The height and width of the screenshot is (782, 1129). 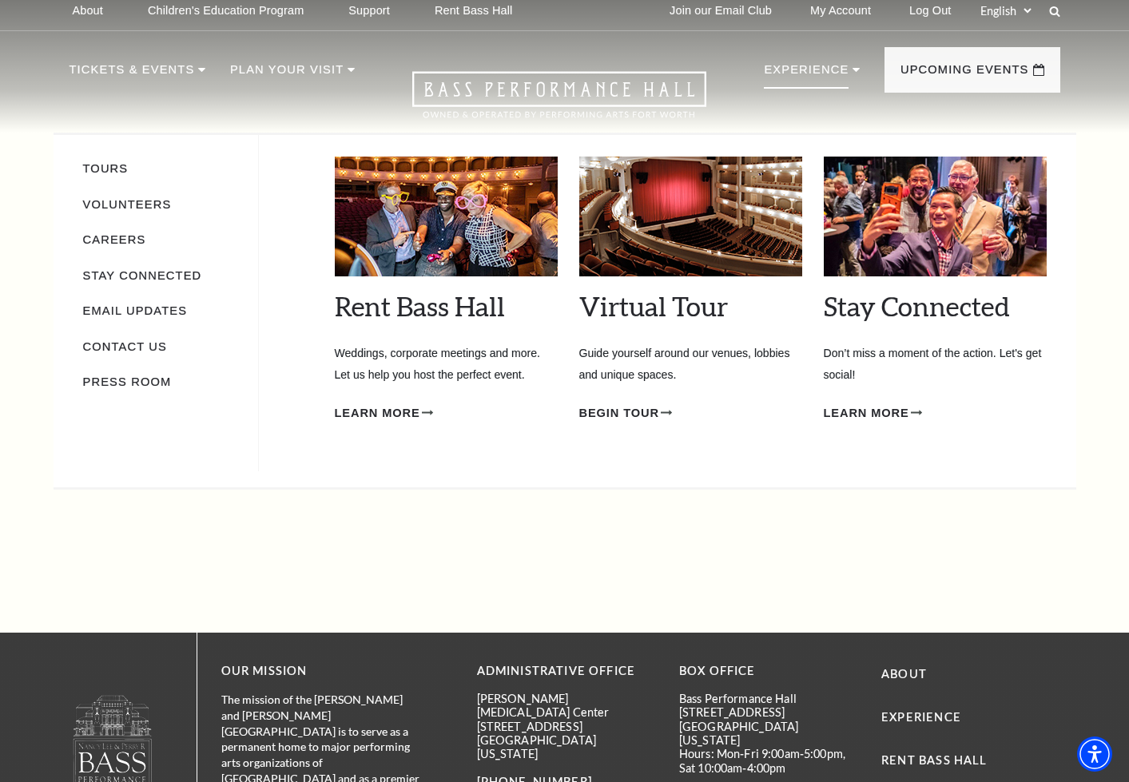 What do you see at coordinates (768, 698) in the screenshot?
I see `p: Bass Performance Hall` at bounding box center [768, 698].